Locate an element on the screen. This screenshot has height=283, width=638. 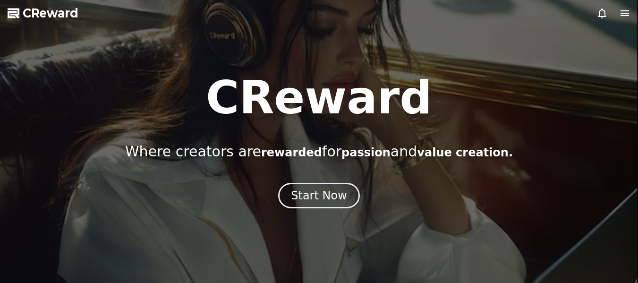
span: passion is located at coordinates (366, 153).